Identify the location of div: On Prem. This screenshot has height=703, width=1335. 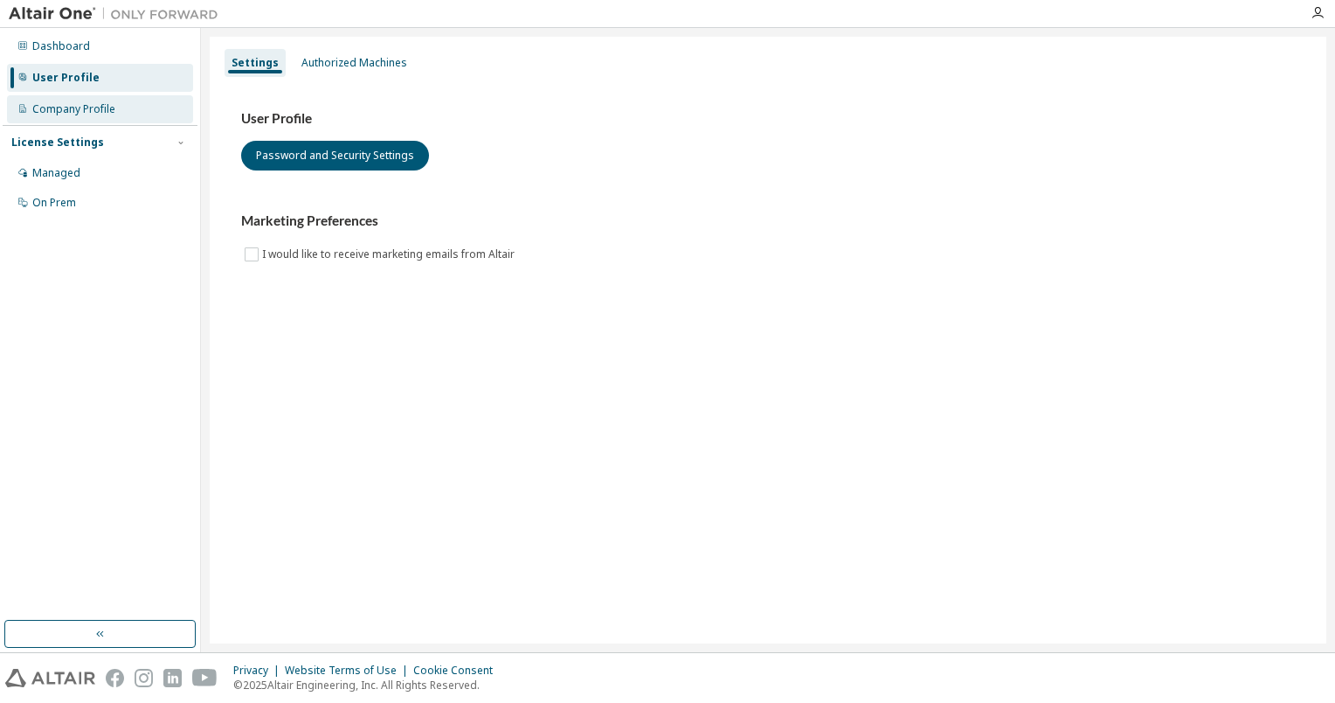
(54, 203).